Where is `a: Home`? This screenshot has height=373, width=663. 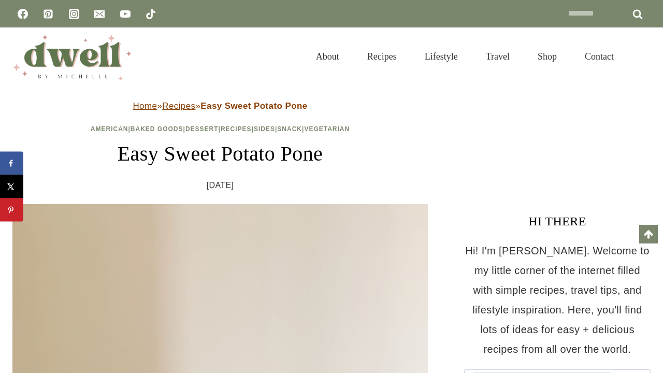
a: Home is located at coordinates (145, 106).